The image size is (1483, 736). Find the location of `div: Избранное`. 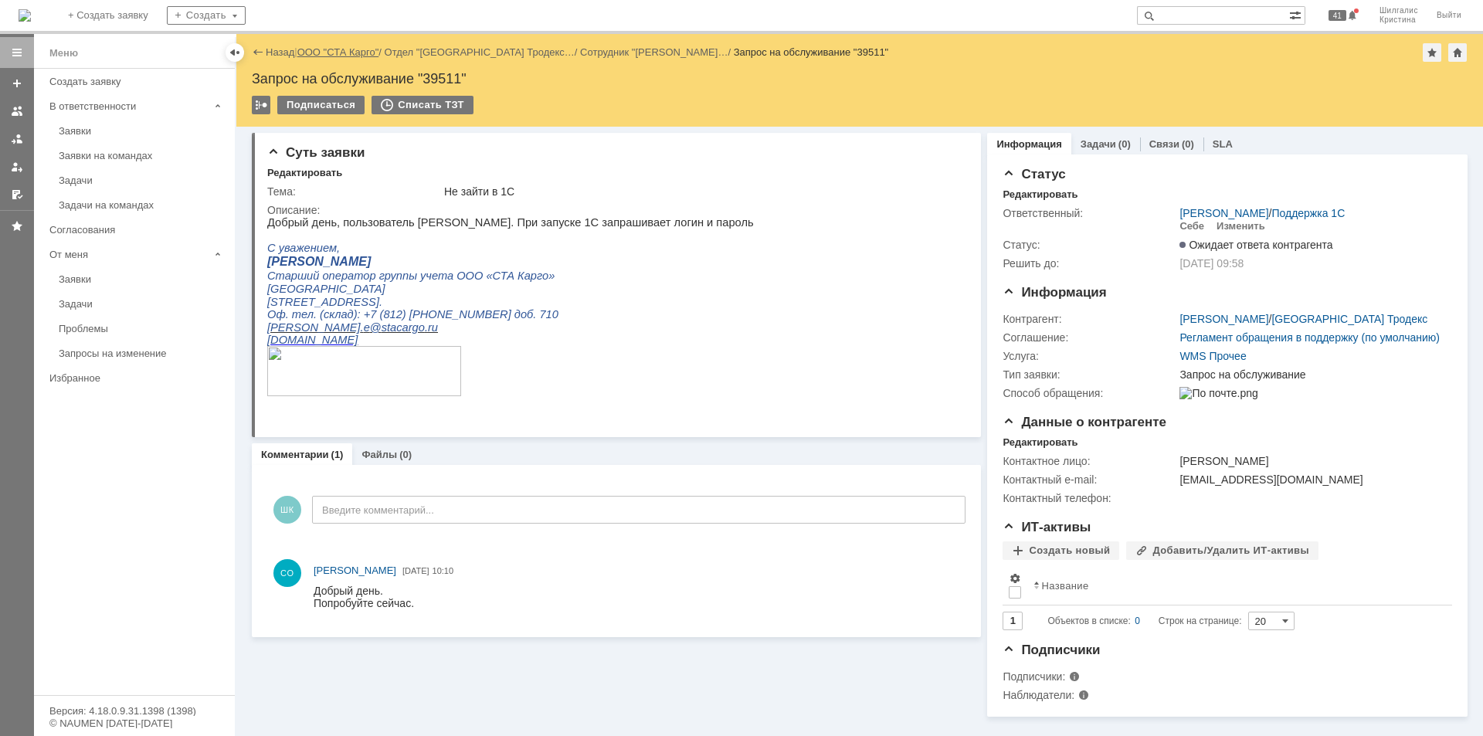

div: Избранное is located at coordinates (129, 378).